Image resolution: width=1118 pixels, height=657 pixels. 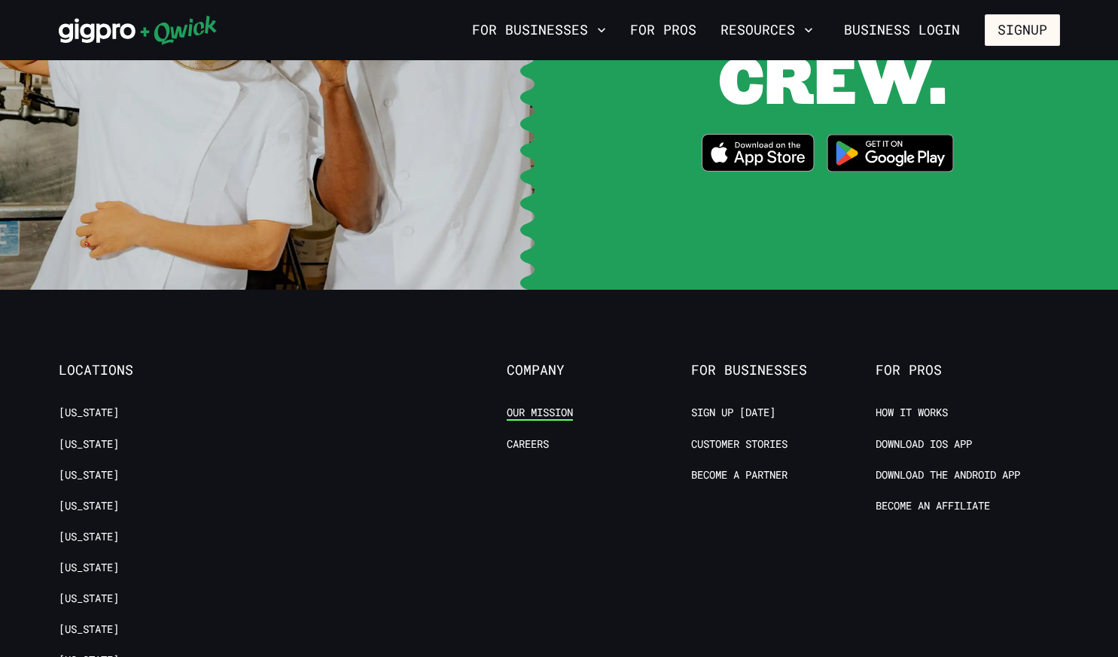 I want to click on span: For Pros, so click(x=967, y=370).